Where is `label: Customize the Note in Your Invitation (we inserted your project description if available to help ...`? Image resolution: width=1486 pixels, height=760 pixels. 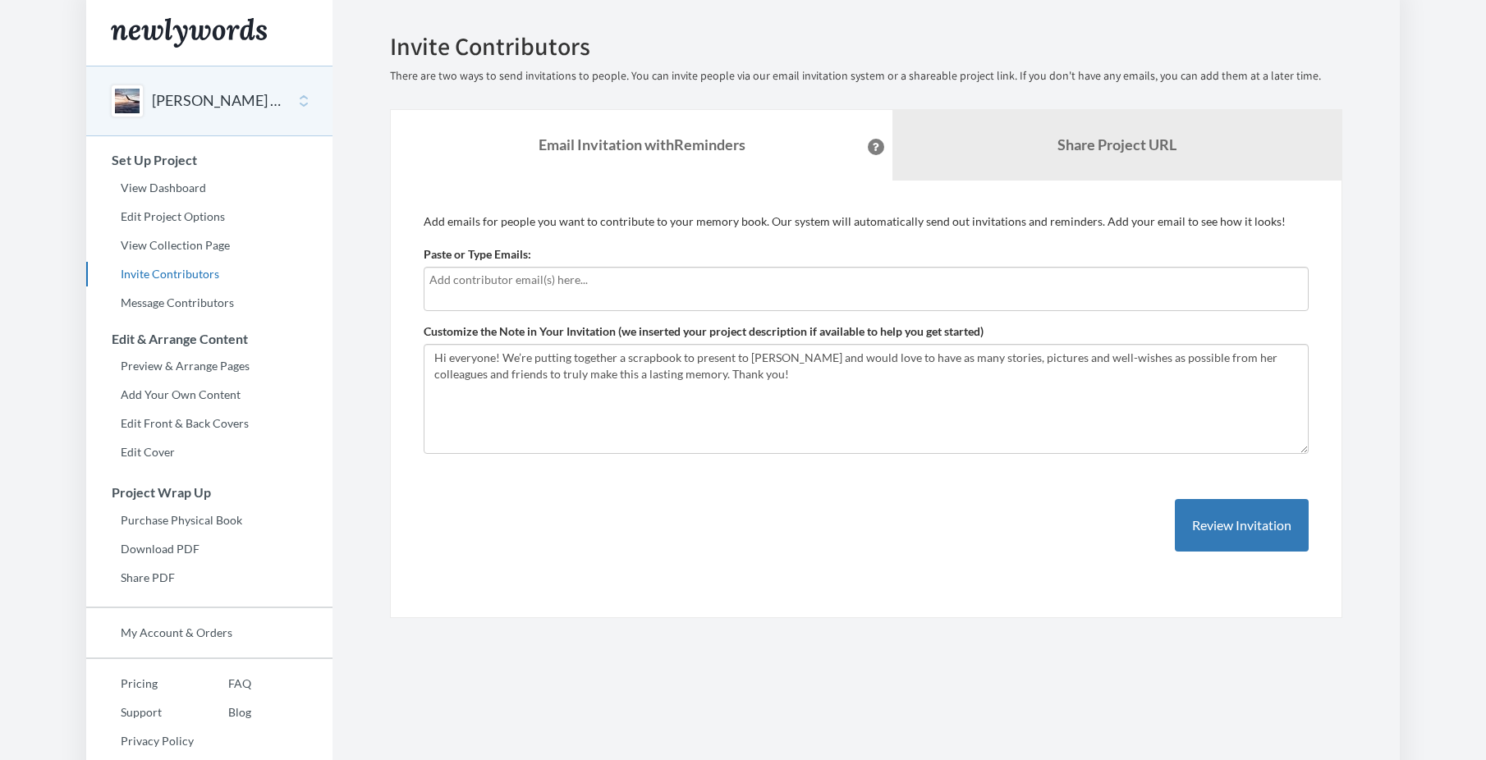
label: Customize the Note in Your Invitation (we inserted your project description if available to help ... is located at coordinates (704, 332).